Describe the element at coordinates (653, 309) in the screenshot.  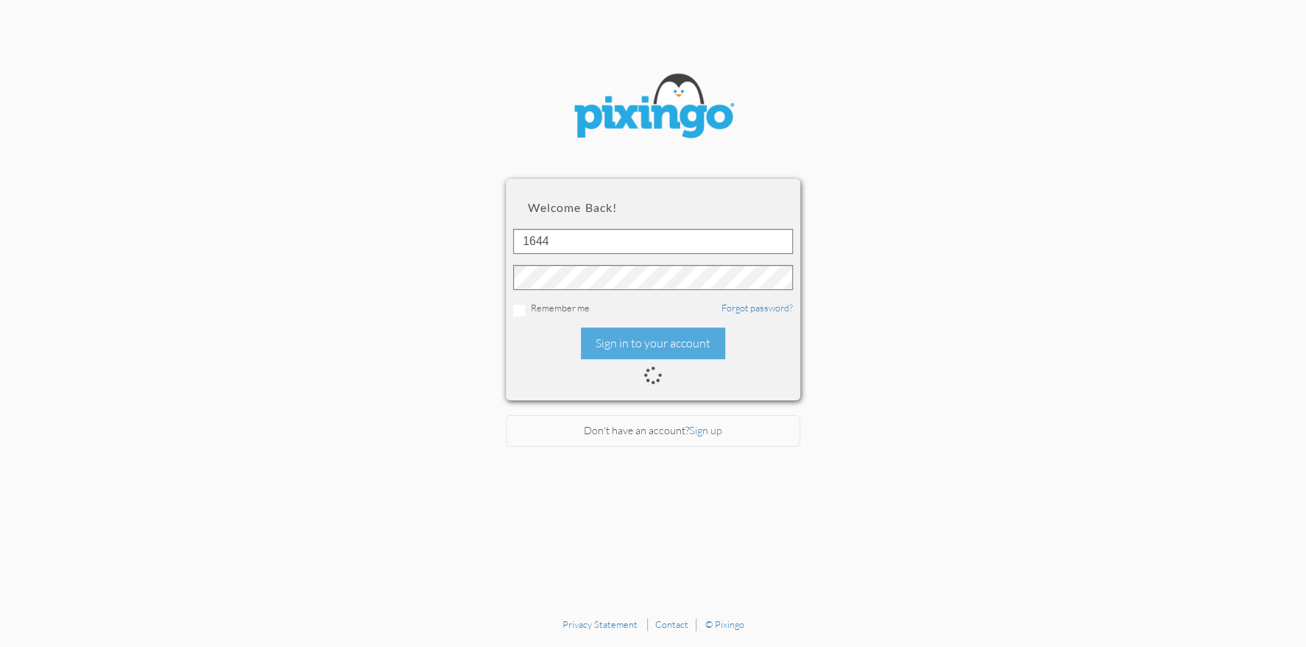
I see `div: Remember me` at that location.